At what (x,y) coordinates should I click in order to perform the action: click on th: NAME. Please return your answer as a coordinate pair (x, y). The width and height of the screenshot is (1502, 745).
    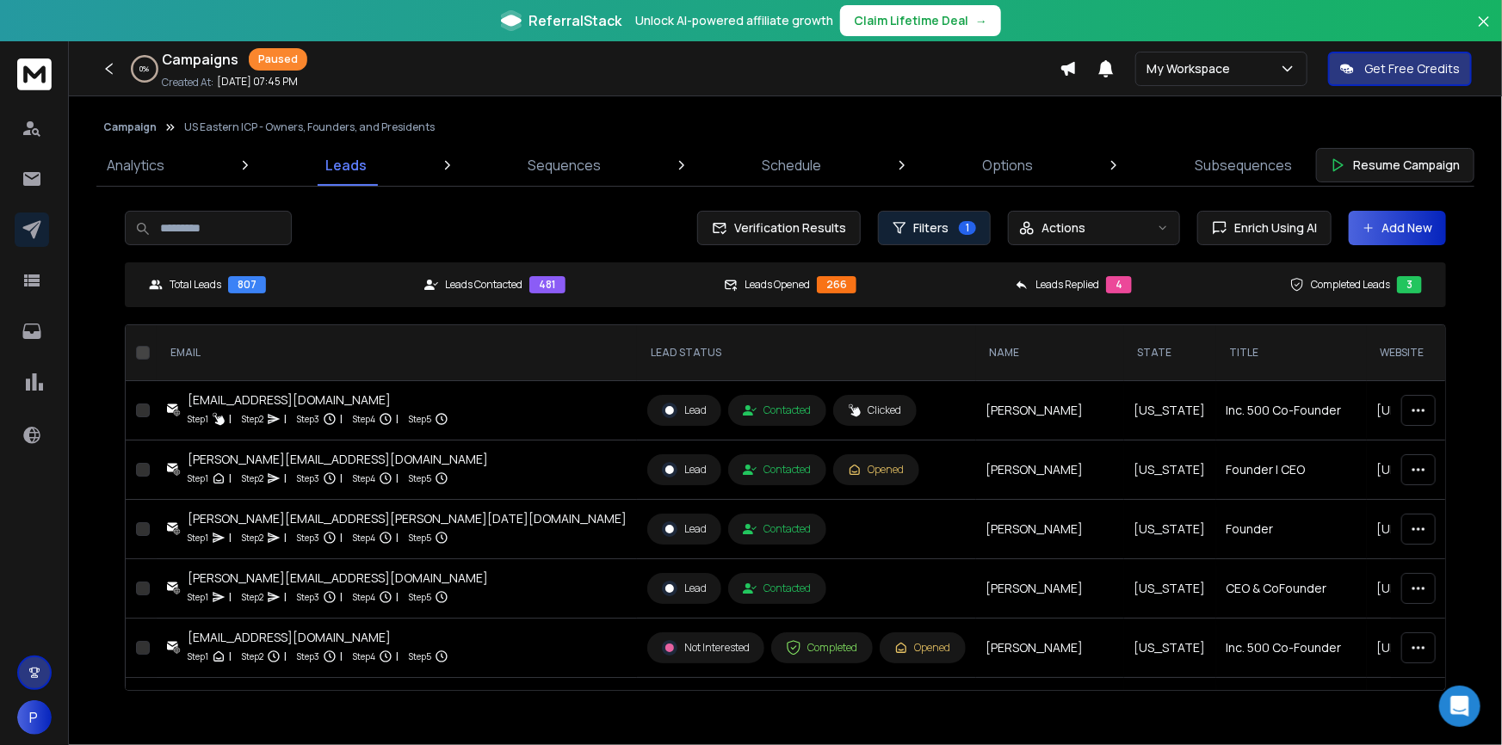
    Looking at the image, I should click on (1050, 353).